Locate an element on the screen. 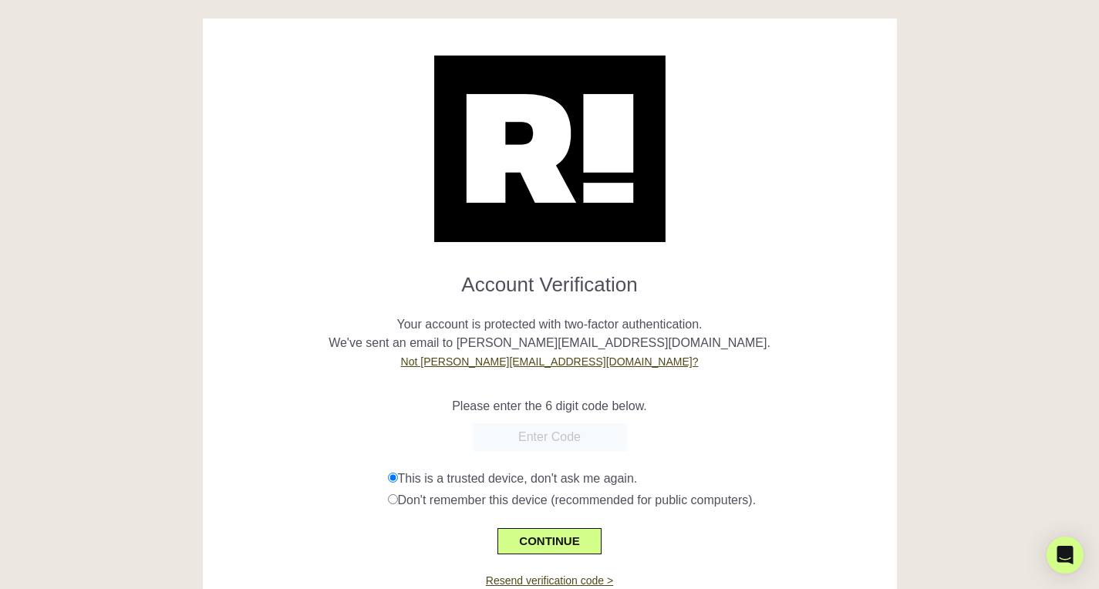 The width and height of the screenshot is (1099, 589). p: Please enter the 6 digit code below. is located at coordinates (550, 406).